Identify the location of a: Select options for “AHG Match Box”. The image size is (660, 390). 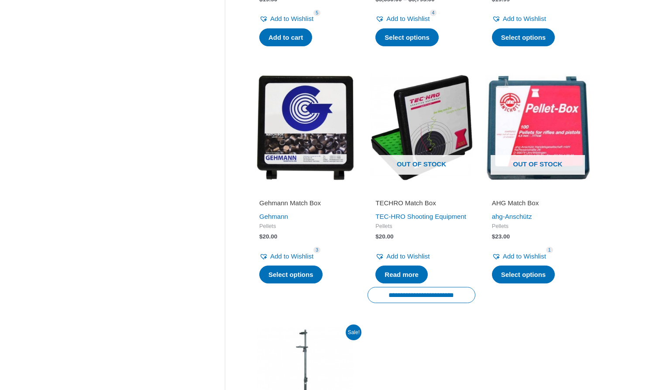
(523, 274).